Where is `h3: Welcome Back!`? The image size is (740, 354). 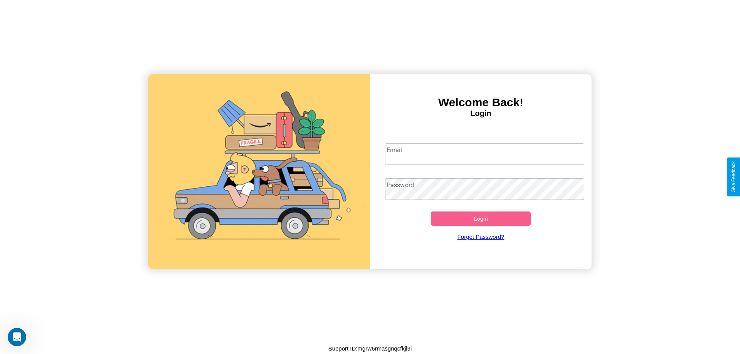 h3: Welcome Back! is located at coordinates (481, 103).